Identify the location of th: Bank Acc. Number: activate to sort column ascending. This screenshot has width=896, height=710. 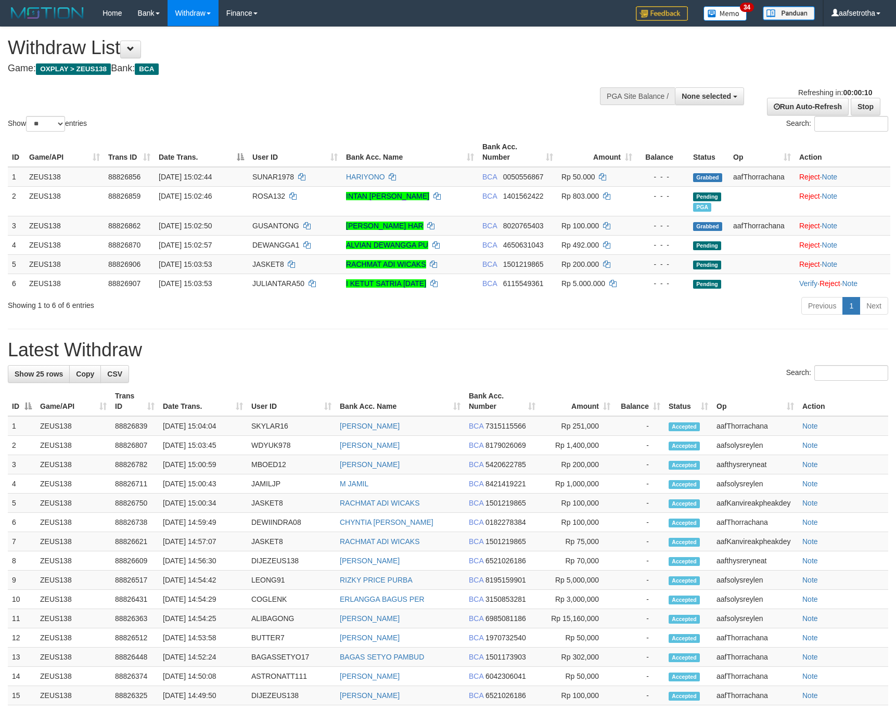
(518, 152).